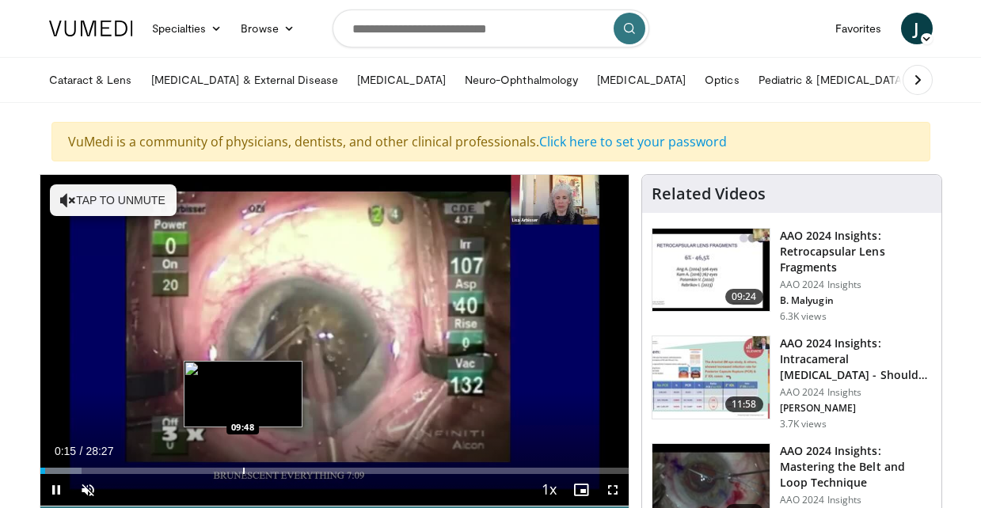 The image size is (981, 508). What do you see at coordinates (334, 340) in the screenshot?
I see `video-js: Video Player` at bounding box center [334, 340].